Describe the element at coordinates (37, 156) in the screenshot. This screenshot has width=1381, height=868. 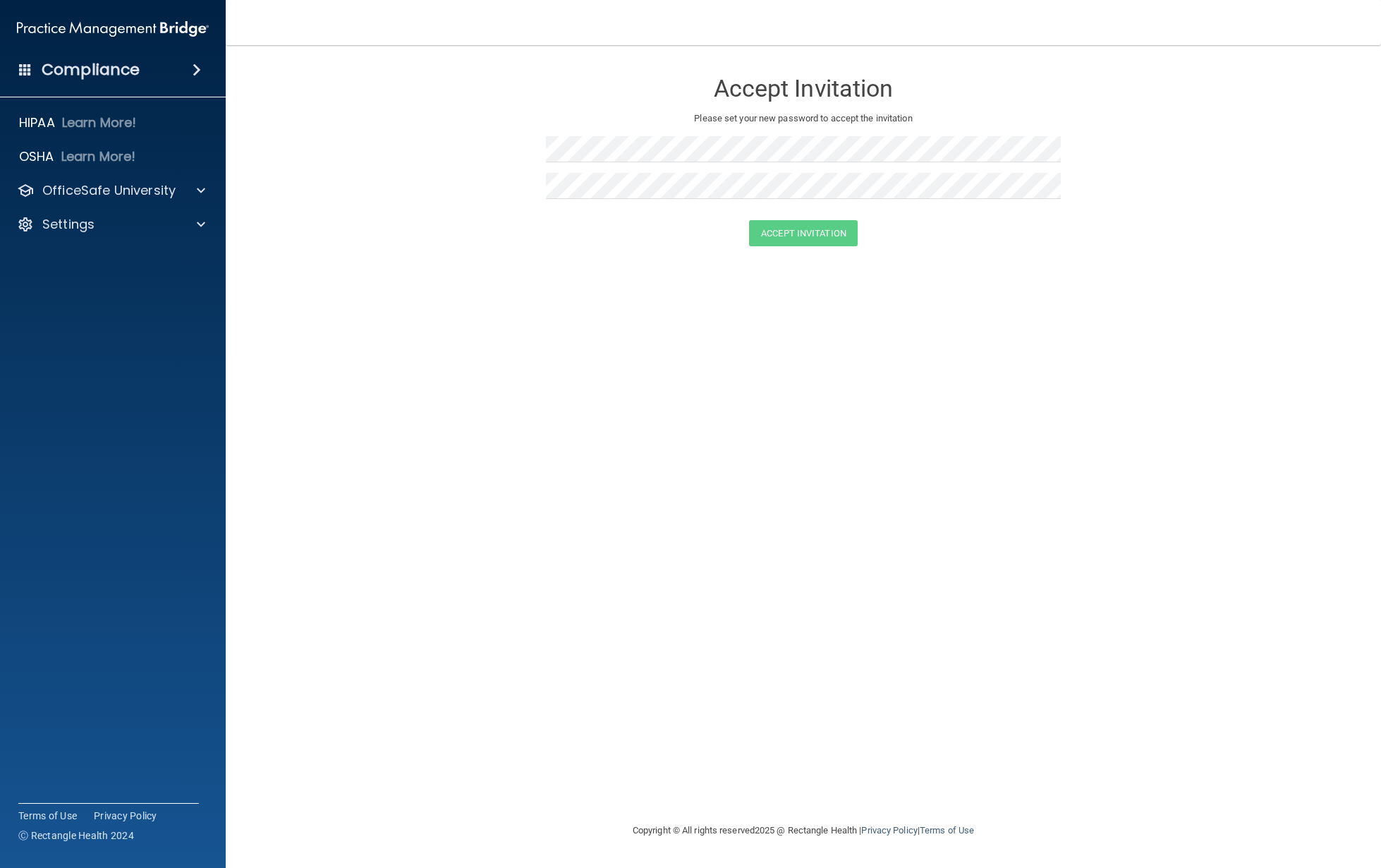
I see `p: OSHA` at that location.